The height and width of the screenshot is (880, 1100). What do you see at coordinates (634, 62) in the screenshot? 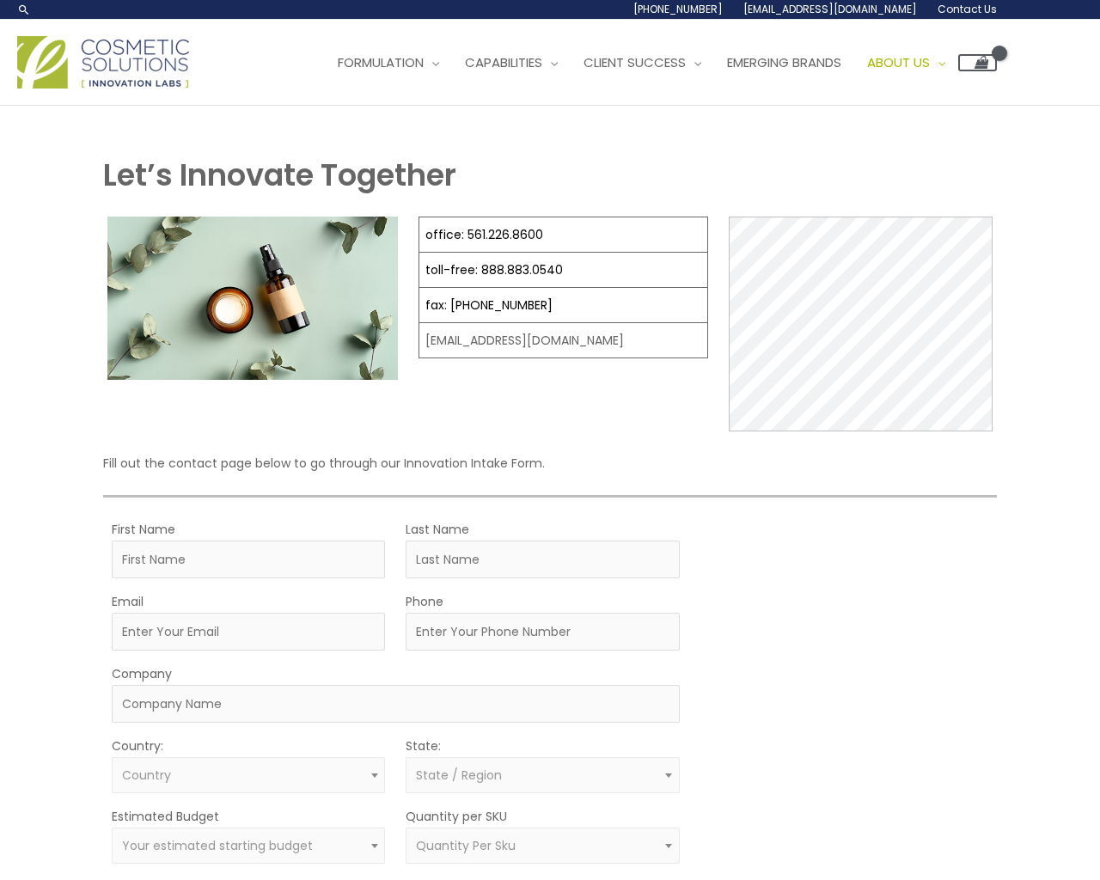
I see `span: Client Success` at bounding box center [634, 62].